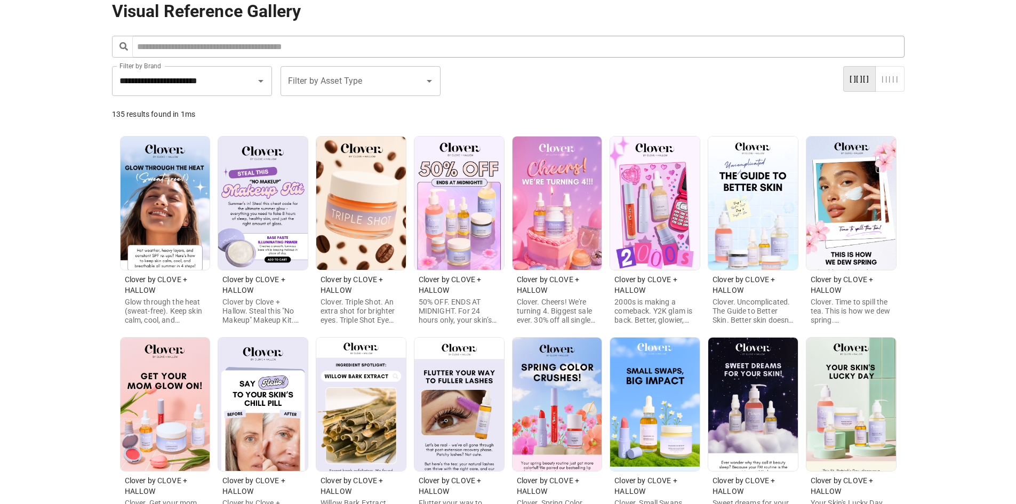  Describe the element at coordinates (165, 342) in the screenshot. I see `span: Glow through the heat (sweat-free). Keep skin calm, cool, and breathable. Makeup Melt Cleanser. H...` at that location.